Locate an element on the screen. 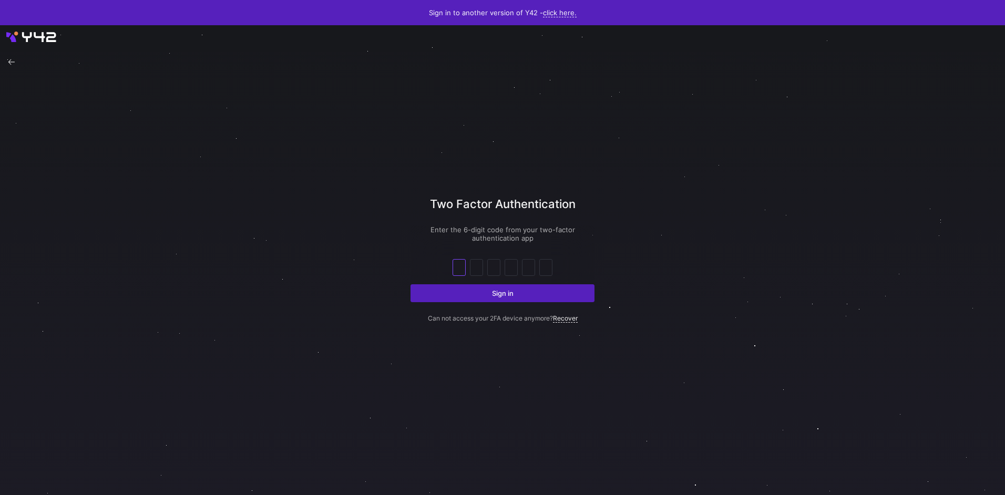 The height and width of the screenshot is (495, 1005). p: Enter the 6-digit code from your two-factor authentication app is located at coordinates (503, 234).